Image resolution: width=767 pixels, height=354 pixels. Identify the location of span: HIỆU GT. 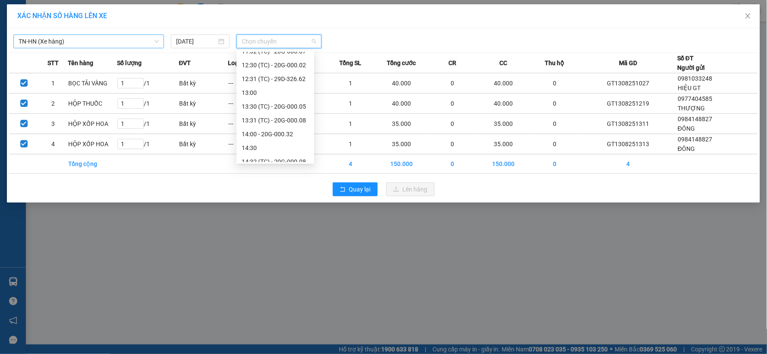
(689, 88).